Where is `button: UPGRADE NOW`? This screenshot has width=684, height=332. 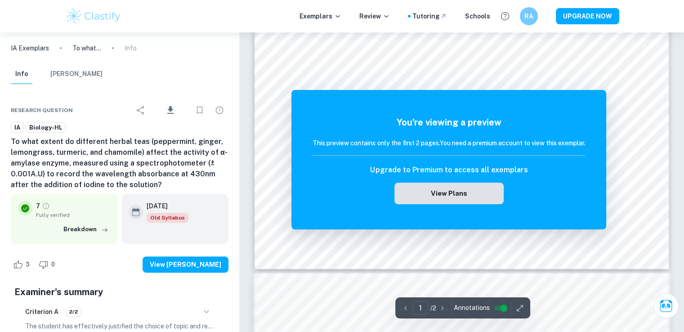
button: UPGRADE NOW is located at coordinates (588, 16).